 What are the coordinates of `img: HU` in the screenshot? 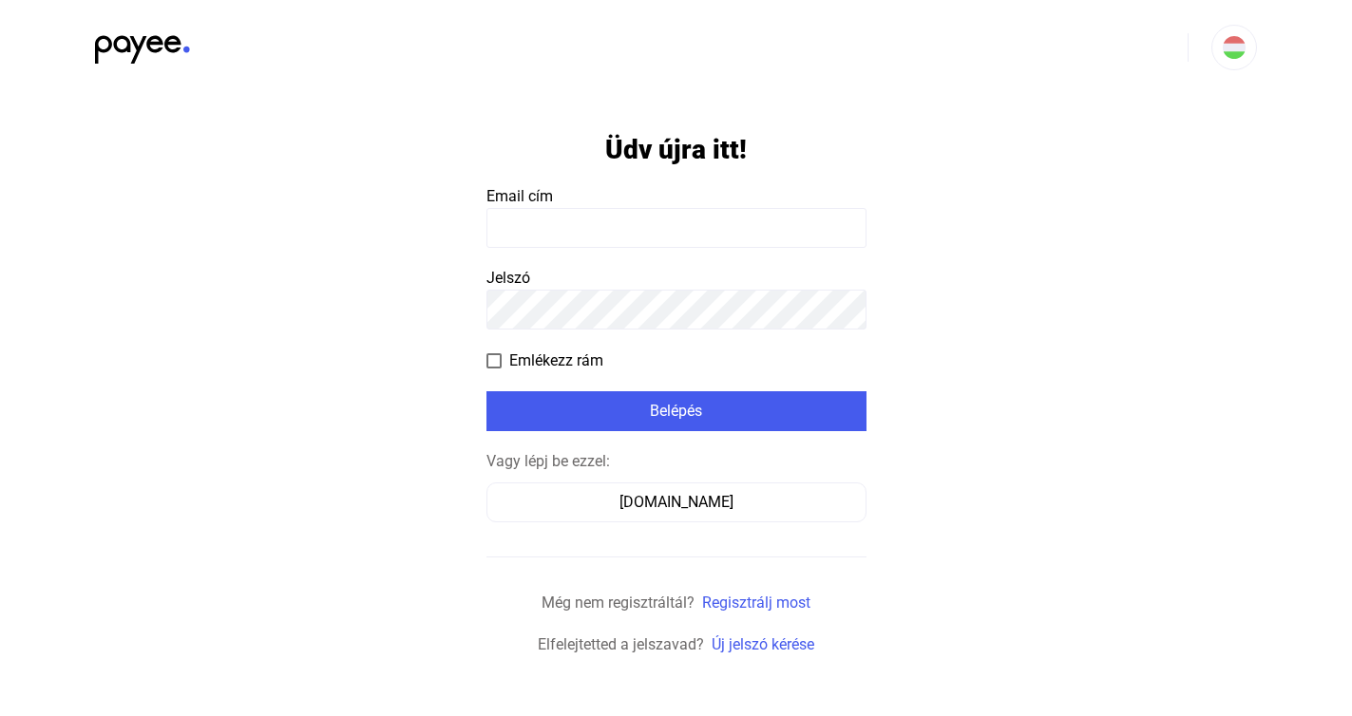 It's located at (1234, 47).